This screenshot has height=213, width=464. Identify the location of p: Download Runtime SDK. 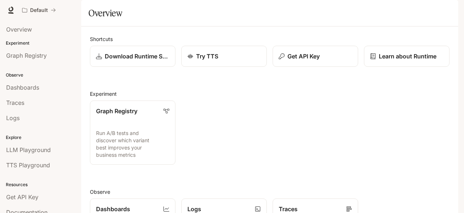
(137, 56).